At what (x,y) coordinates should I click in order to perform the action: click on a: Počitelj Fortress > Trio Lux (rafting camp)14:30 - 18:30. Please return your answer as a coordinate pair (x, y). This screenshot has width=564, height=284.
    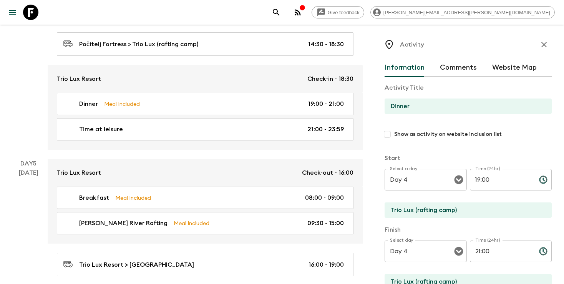
    Looking at the image, I should click on (205, 44).